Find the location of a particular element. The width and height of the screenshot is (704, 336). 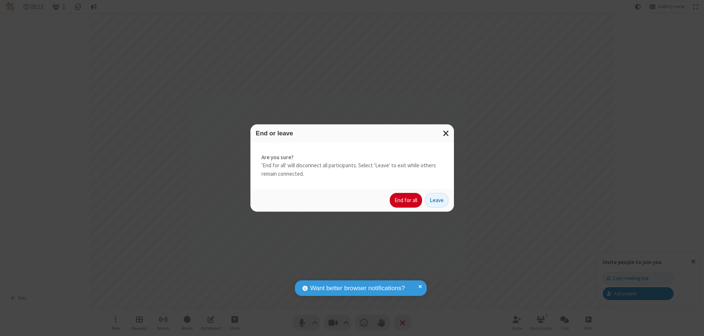

h3: End or leave is located at coordinates (352, 133).